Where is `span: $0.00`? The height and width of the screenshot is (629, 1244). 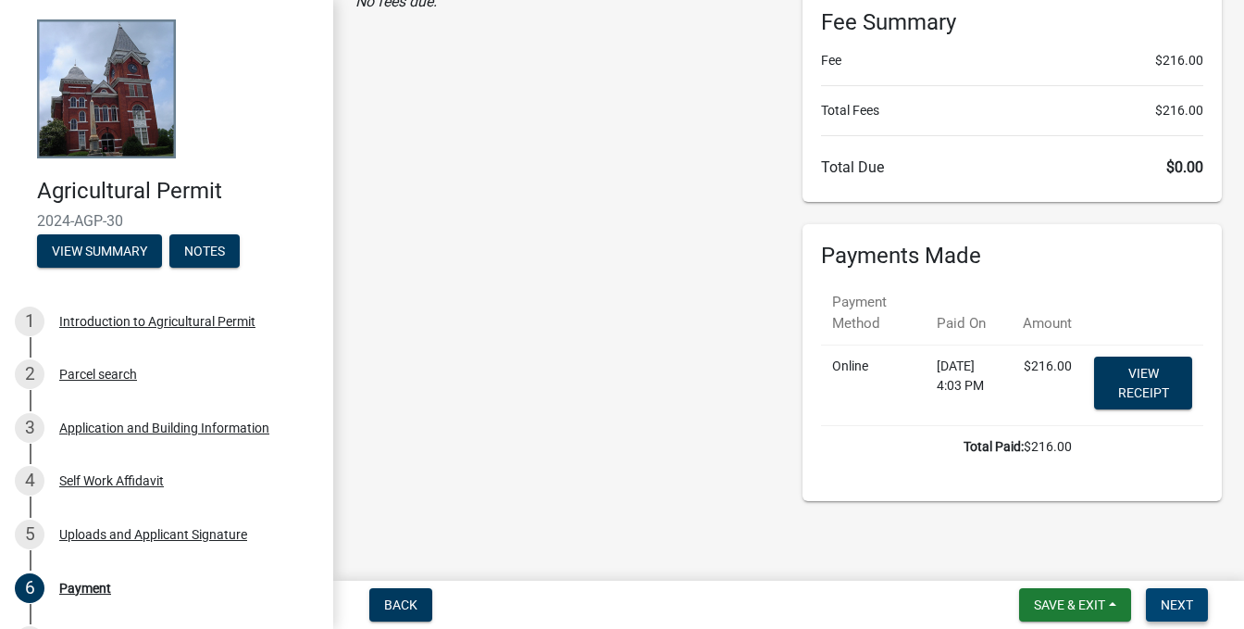
span: $0.00 is located at coordinates (1185, 167).